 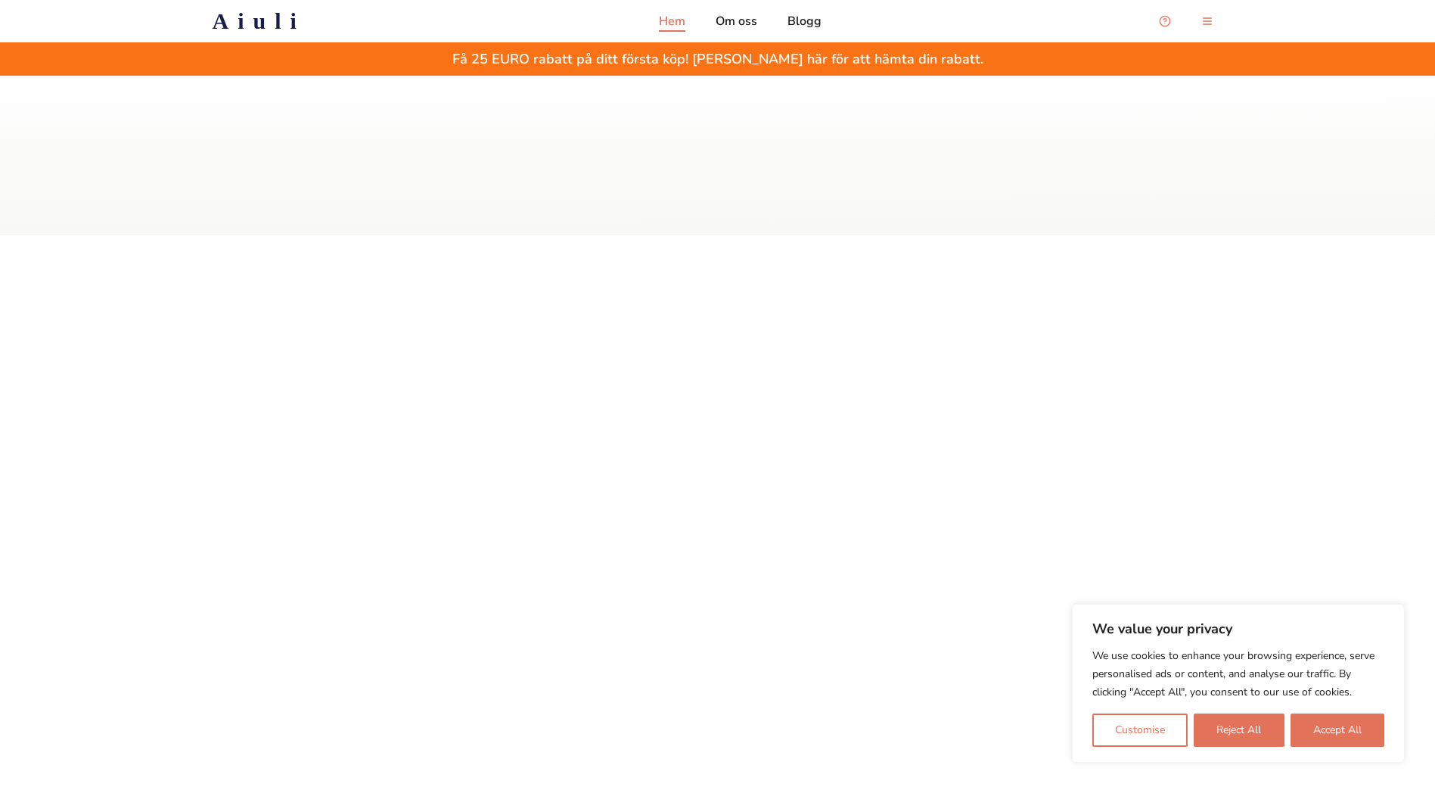 What do you see at coordinates (1239, 683) in the screenshot?
I see `div: We value your privacy` at bounding box center [1239, 683].